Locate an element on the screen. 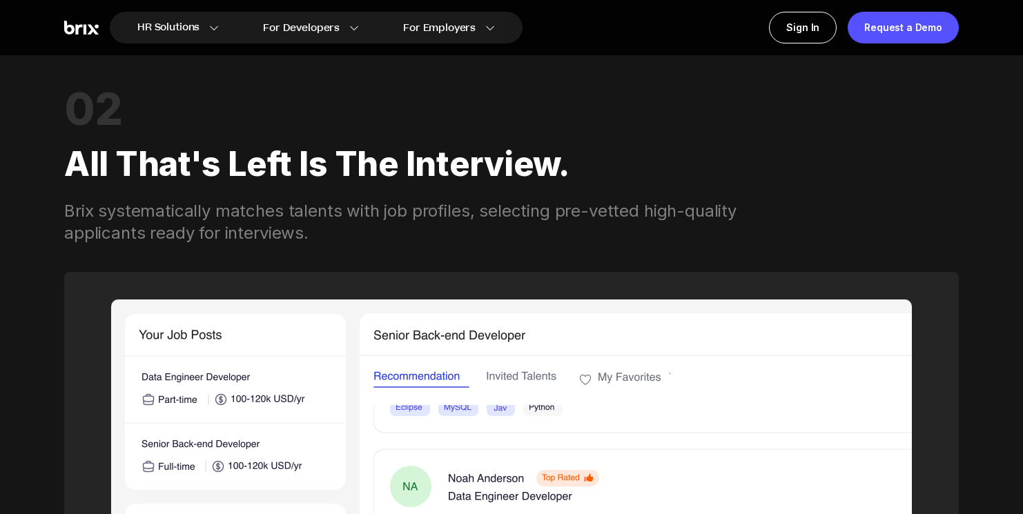  span: HR Solutions is located at coordinates (168, 28).